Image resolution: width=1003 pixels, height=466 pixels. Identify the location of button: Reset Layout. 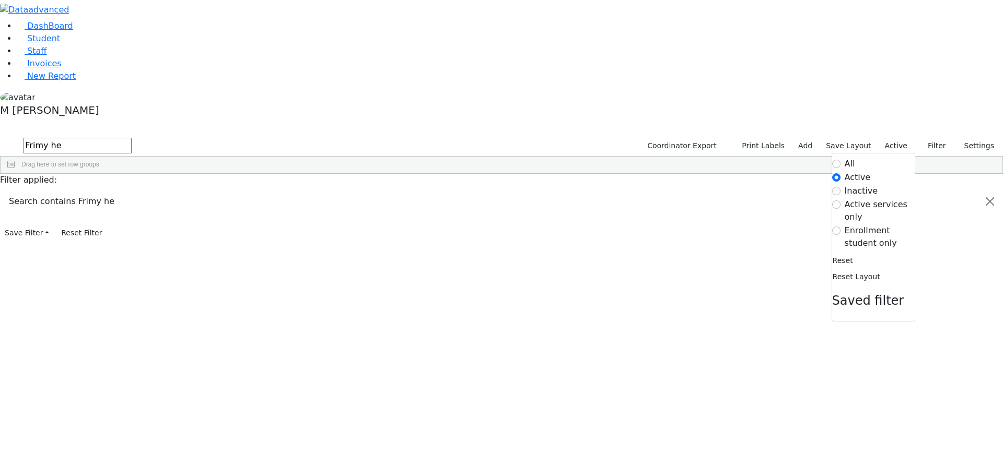
(856, 277).